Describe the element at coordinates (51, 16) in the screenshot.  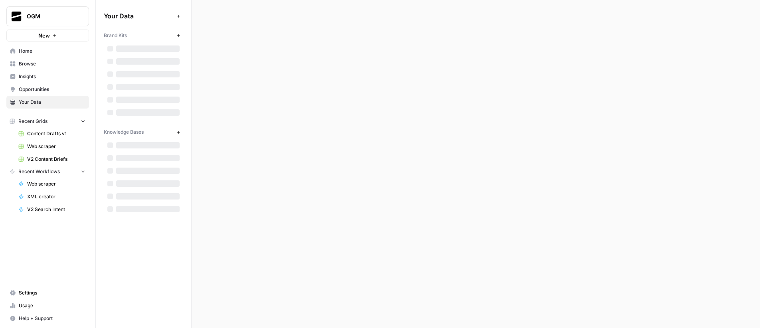
I see `span: OGM` at that location.